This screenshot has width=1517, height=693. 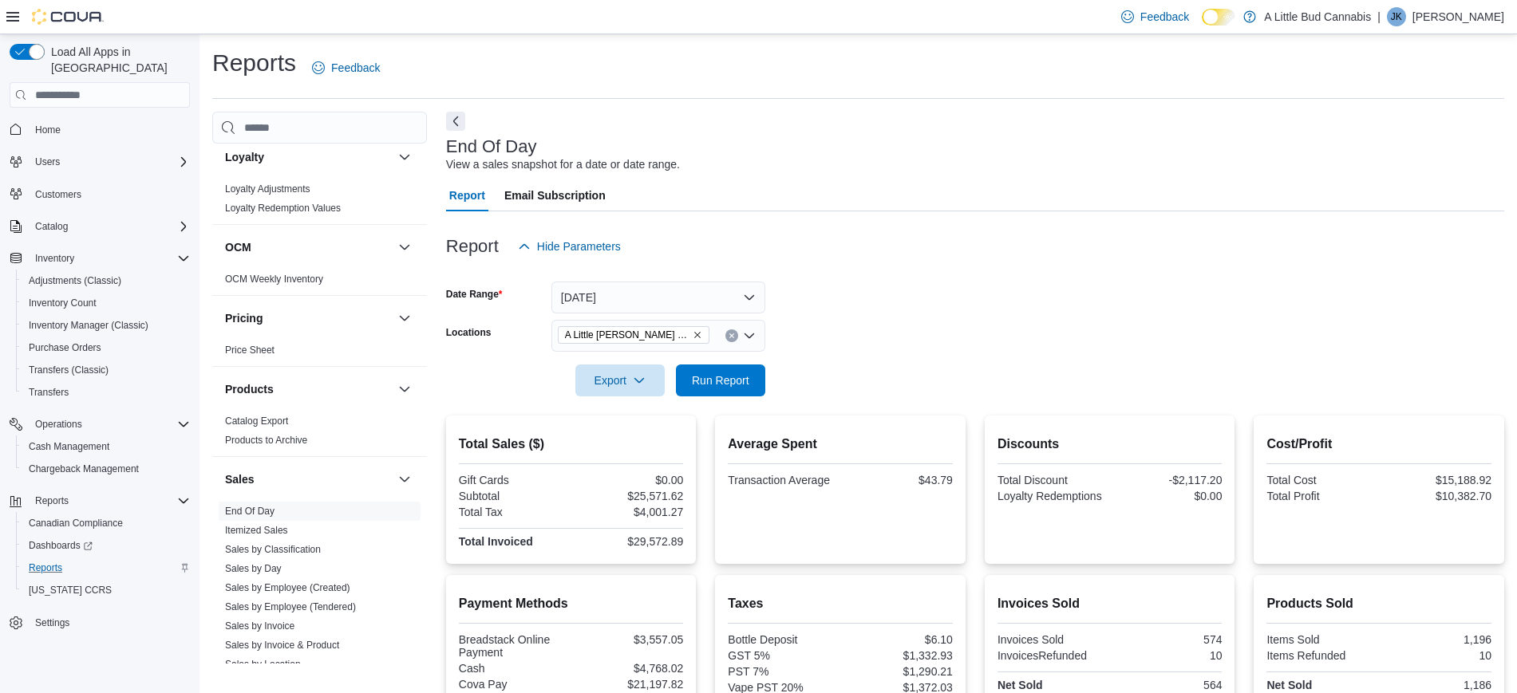 What do you see at coordinates (274, 279) in the screenshot?
I see `a: OCM Weekly Inventory` at bounding box center [274, 279].